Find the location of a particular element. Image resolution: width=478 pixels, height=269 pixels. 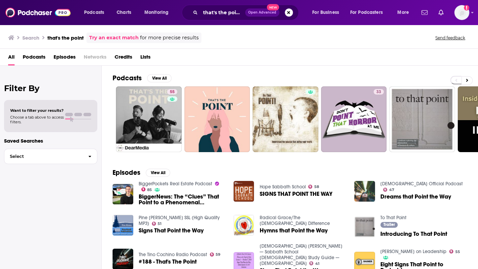

a: BiggerPockets Real Estate Podcast is located at coordinates (175, 184).